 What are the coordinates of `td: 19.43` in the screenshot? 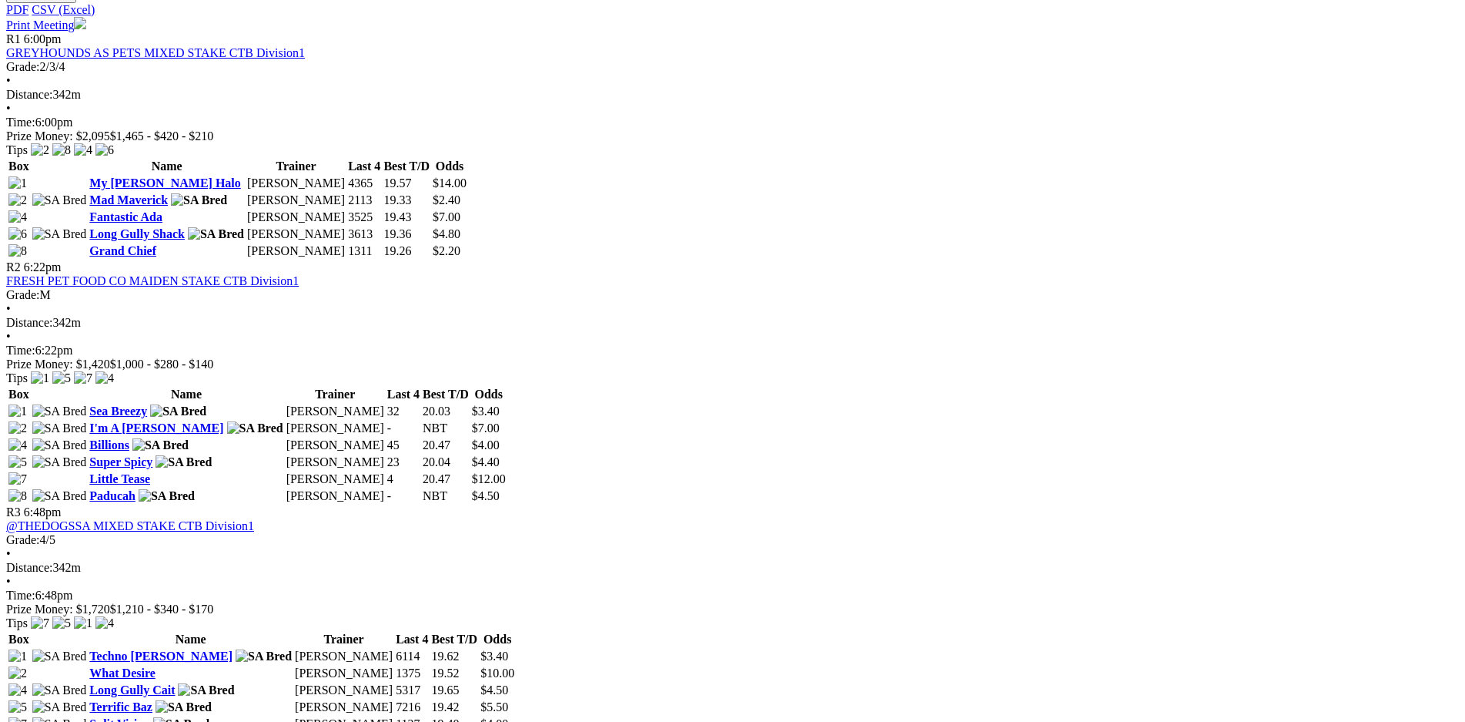 It's located at (407, 217).